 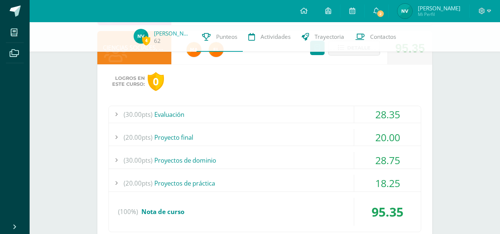 What do you see at coordinates (329, 37) in the screenshot?
I see `span: Trayectoria` at bounding box center [329, 37].